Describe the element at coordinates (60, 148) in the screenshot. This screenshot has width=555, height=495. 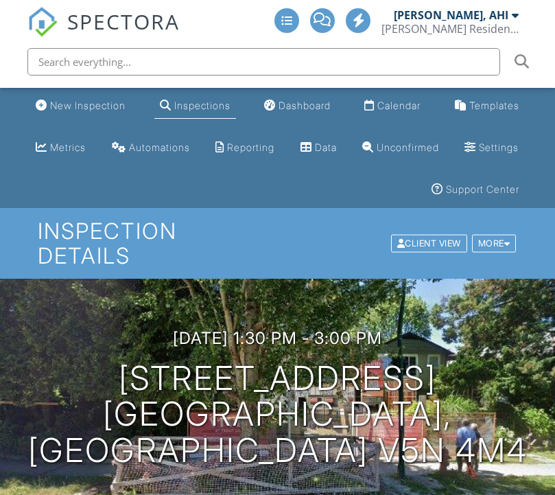
I see `a: Metrics` at that location.